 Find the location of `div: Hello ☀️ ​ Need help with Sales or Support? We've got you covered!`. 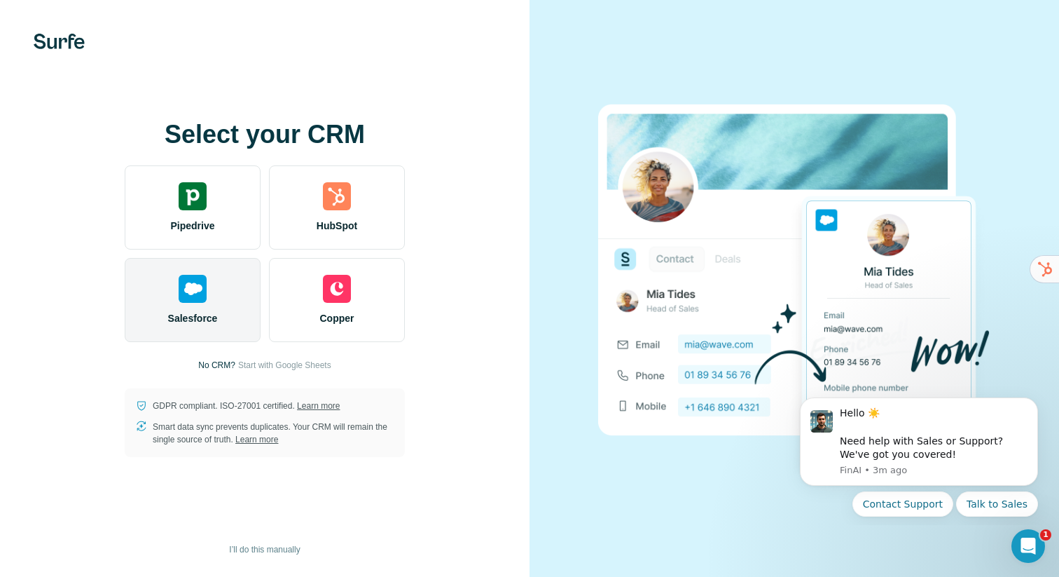

div: Hello ☀️ ​ Need help with Sales or Support? We've got you covered! is located at coordinates (155, 49).